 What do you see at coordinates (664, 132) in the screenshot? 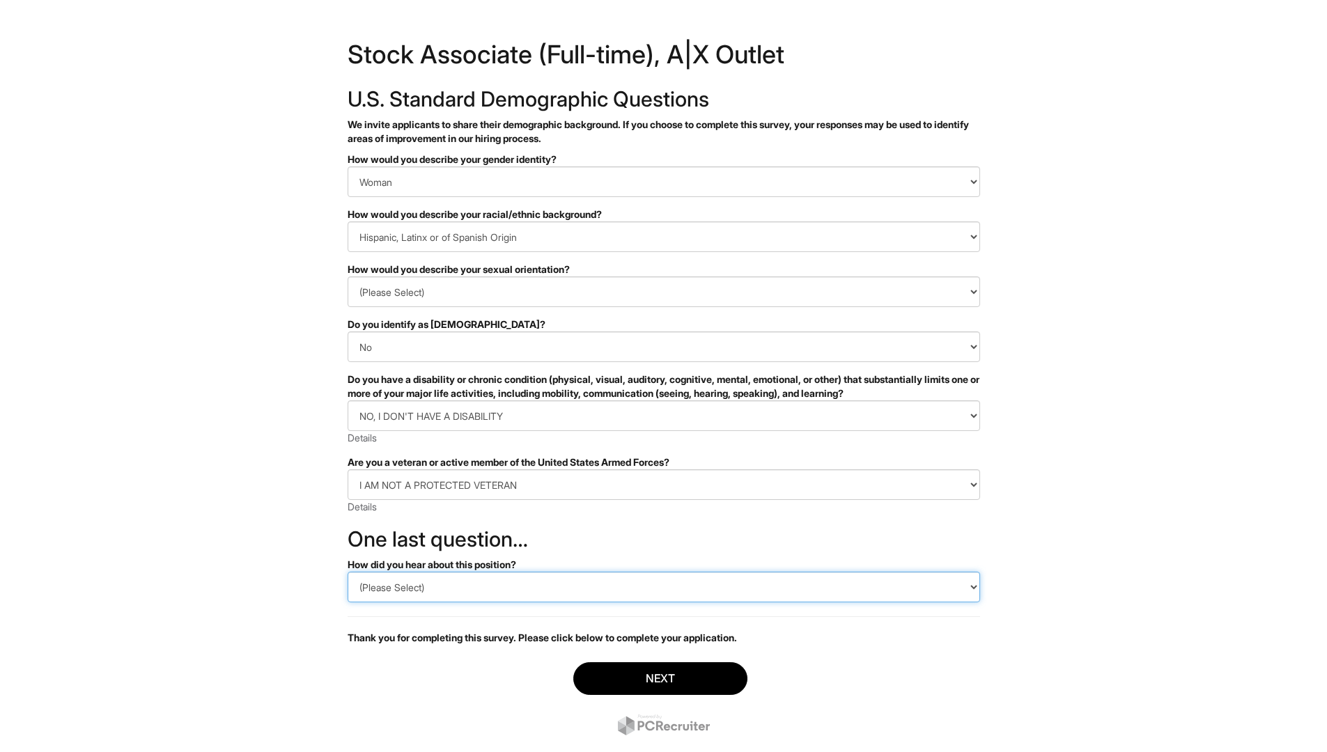
I see `p: We invite applicants to share their demographic background. If you choose to complete this survey...` at bounding box center [664, 132].